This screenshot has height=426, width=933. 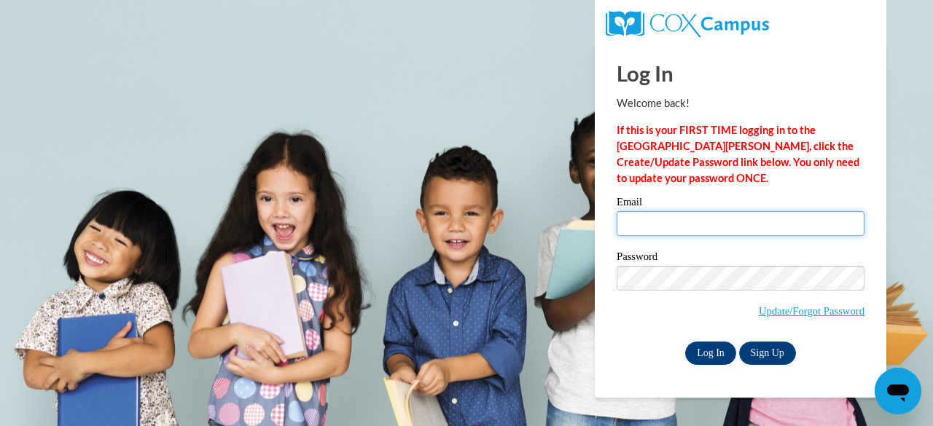 What do you see at coordinates (741, 73) in the screenshot?
I see `h1: Log In` at bounding box center [741, 73].